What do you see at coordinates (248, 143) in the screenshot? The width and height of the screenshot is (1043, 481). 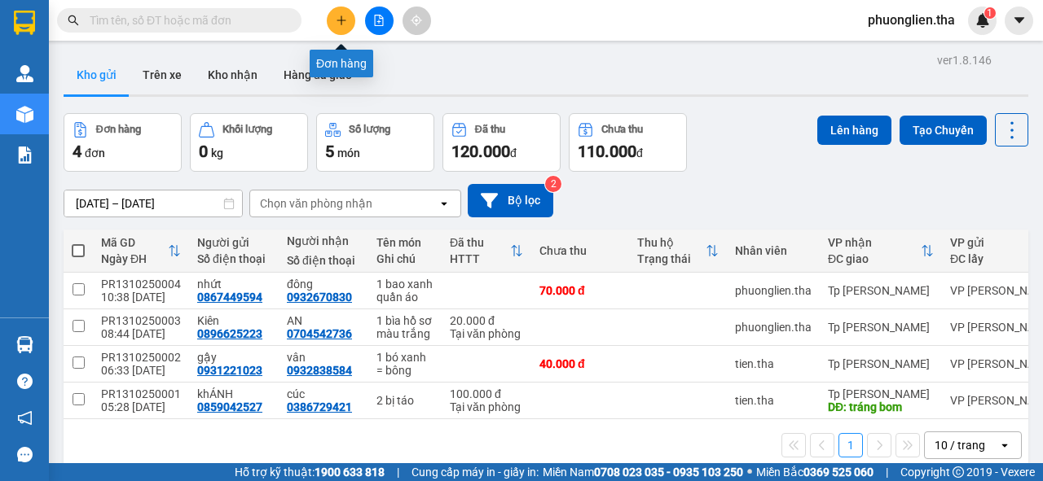 I see `button: Khối lượng0kg` at bounding box center [248, 143].